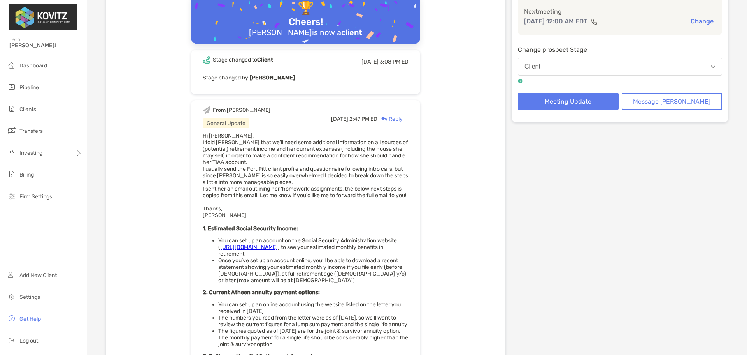  What do you see at coordinates (29, 340) in the screenshot?
I see `span: Log out` at bounding box center [29, 340].